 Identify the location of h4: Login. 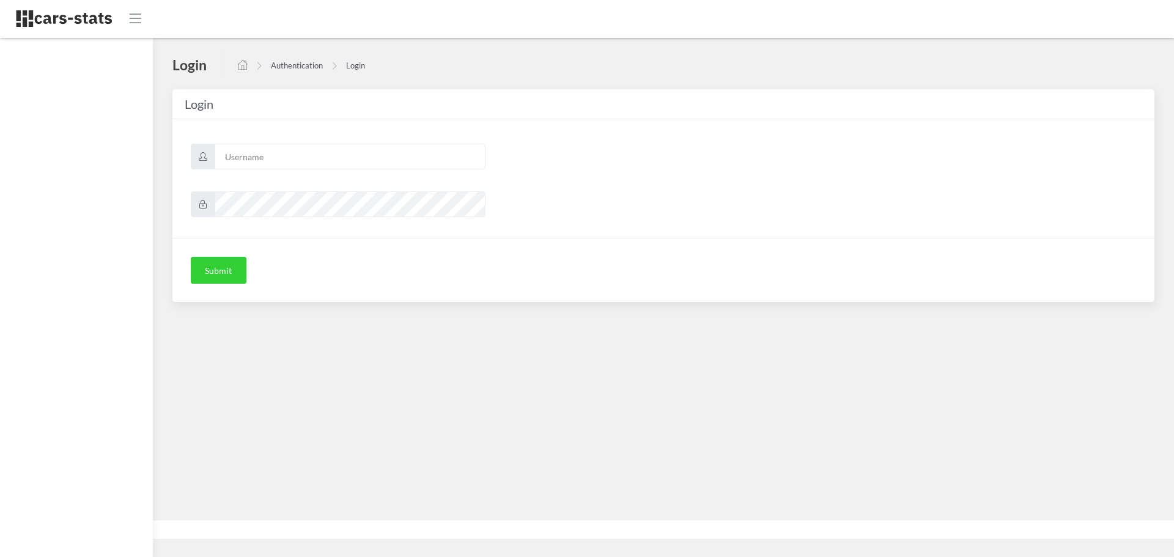
(190, 65).